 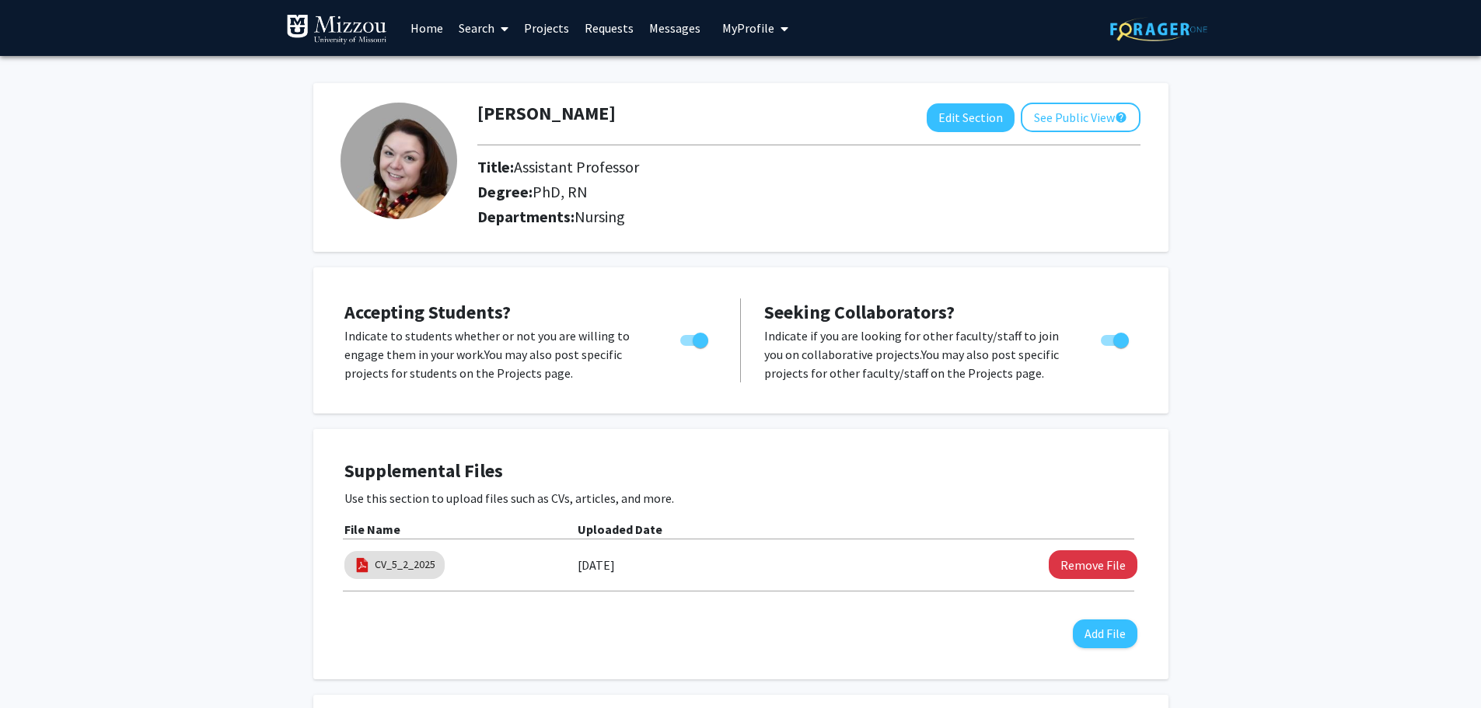 I want to click on span: PhD, RN, so click(x=560, y=191).